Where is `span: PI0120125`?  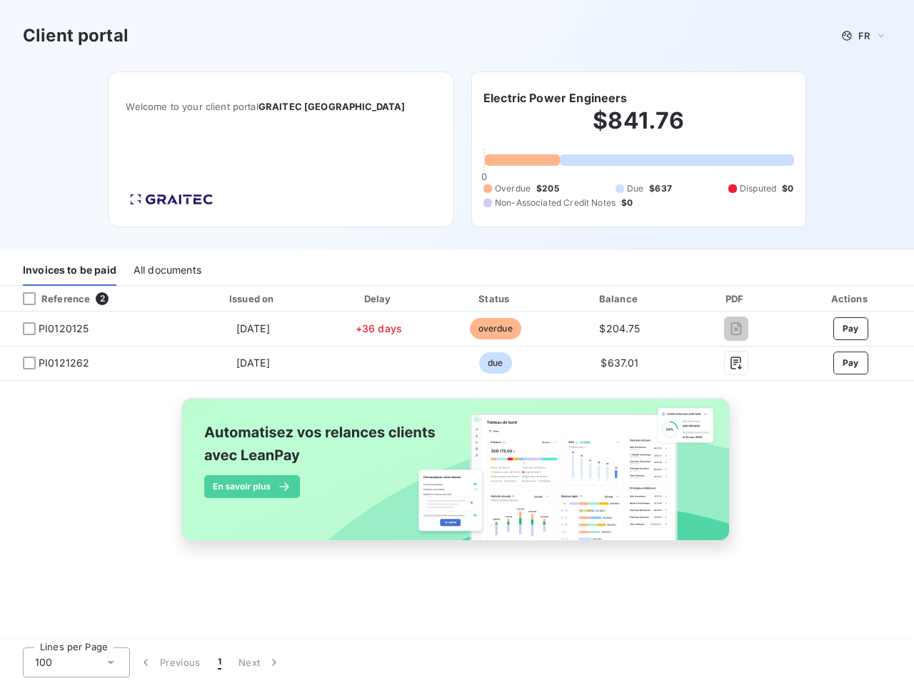 span: PI0120125 is located at coordinates (64, 328).